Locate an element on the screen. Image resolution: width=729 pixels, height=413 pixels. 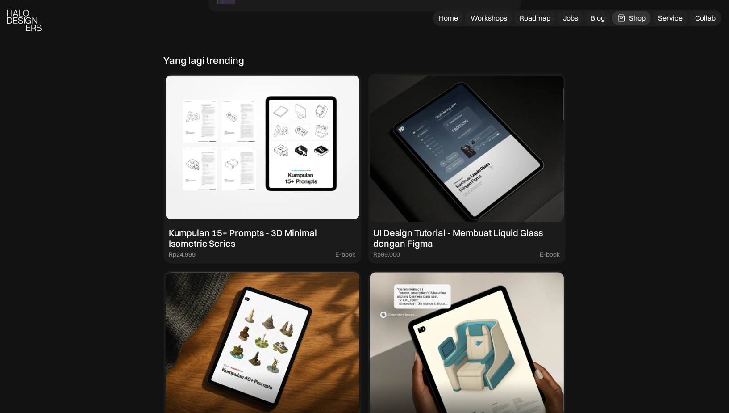
div: Kumpulan 15+ Prompts - 3D Minimal Isometric Series is located at coordinates (263, 238).